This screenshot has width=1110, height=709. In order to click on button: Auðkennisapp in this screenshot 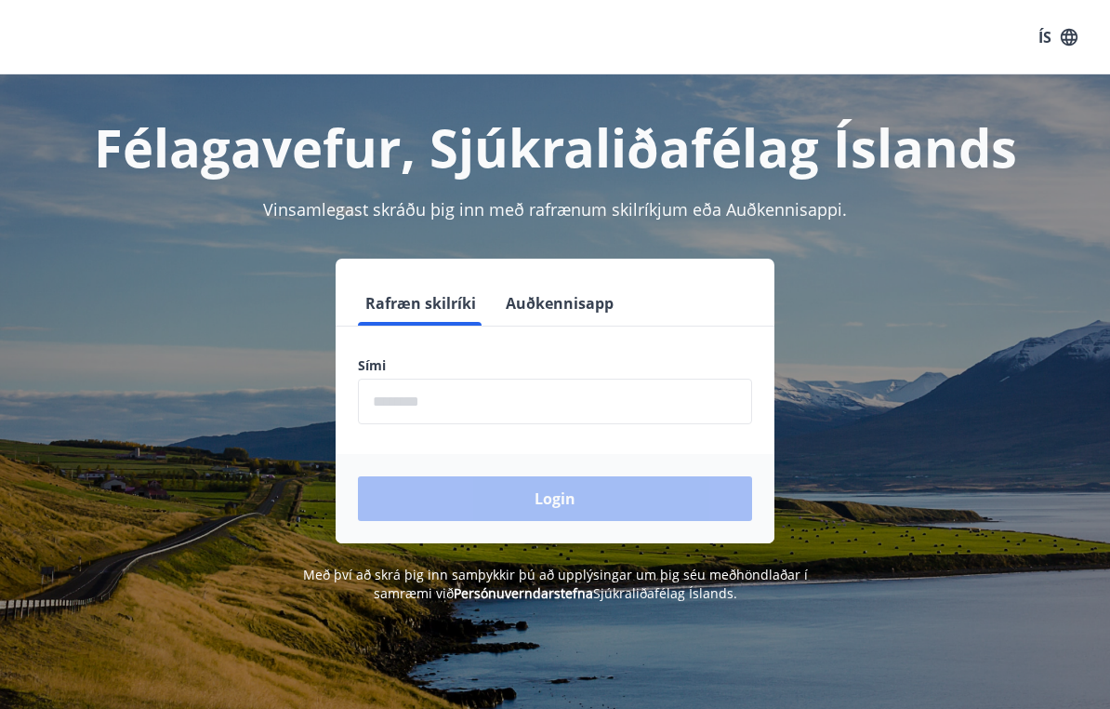, I will do `click(560, 303)`.